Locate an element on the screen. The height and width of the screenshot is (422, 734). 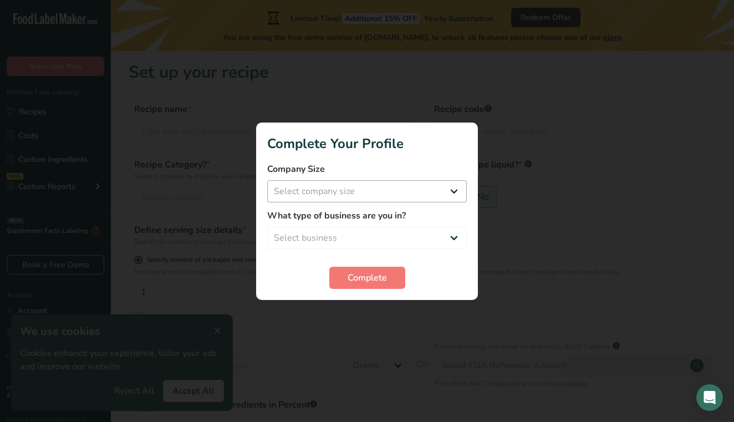
div: Open Intercom Messenger is located at coordinates (709, 397).